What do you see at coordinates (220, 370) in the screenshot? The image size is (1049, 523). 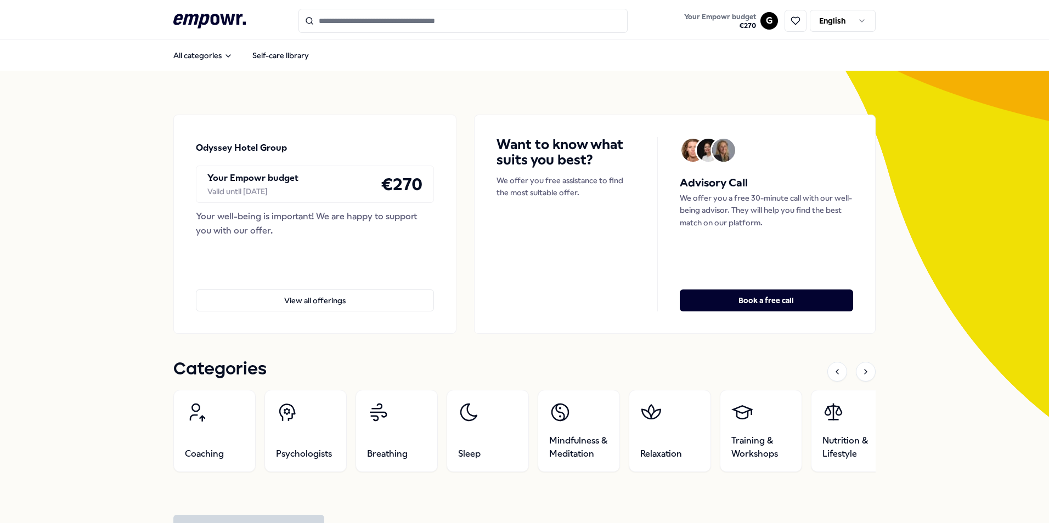 I see `h1: Categories` at bounding box center [220, 370].